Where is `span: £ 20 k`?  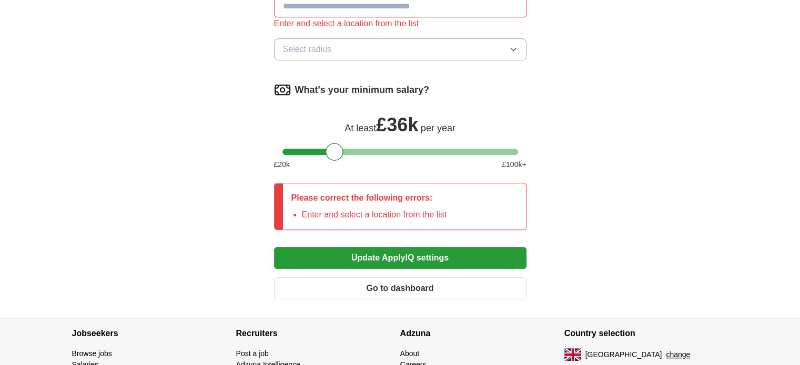 span: £ 20 k is located at coordinates (282, 165).